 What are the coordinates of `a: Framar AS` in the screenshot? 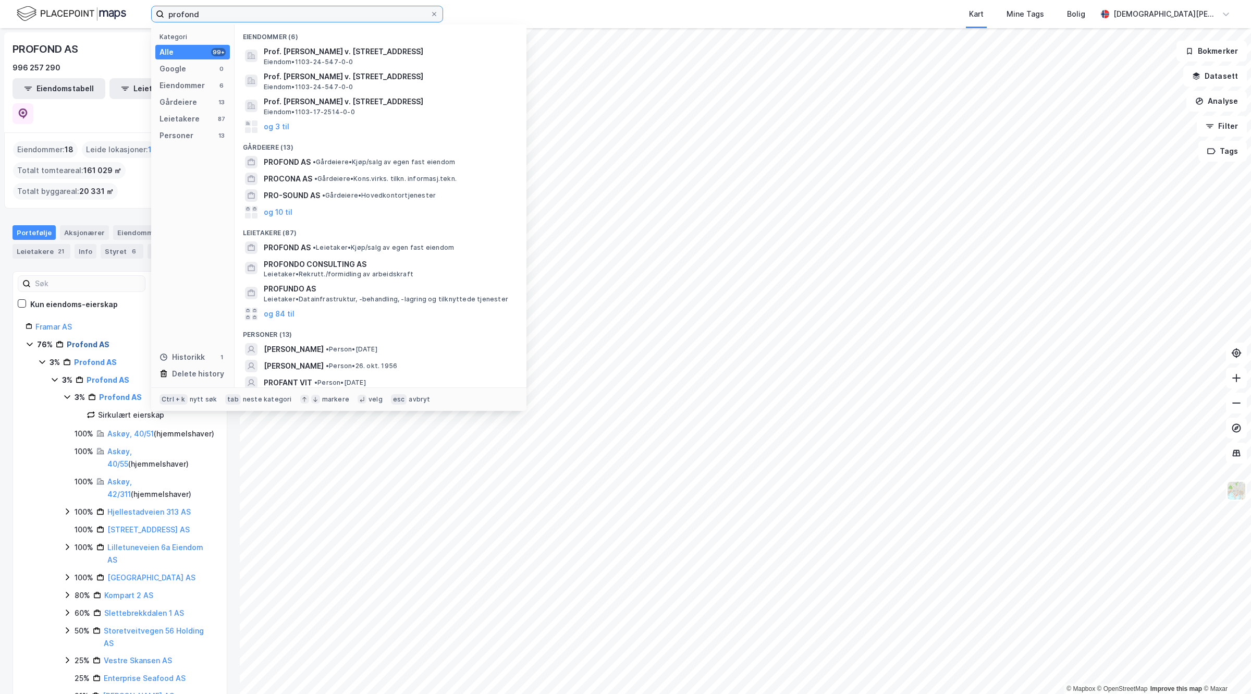 It's located at (54, 326).